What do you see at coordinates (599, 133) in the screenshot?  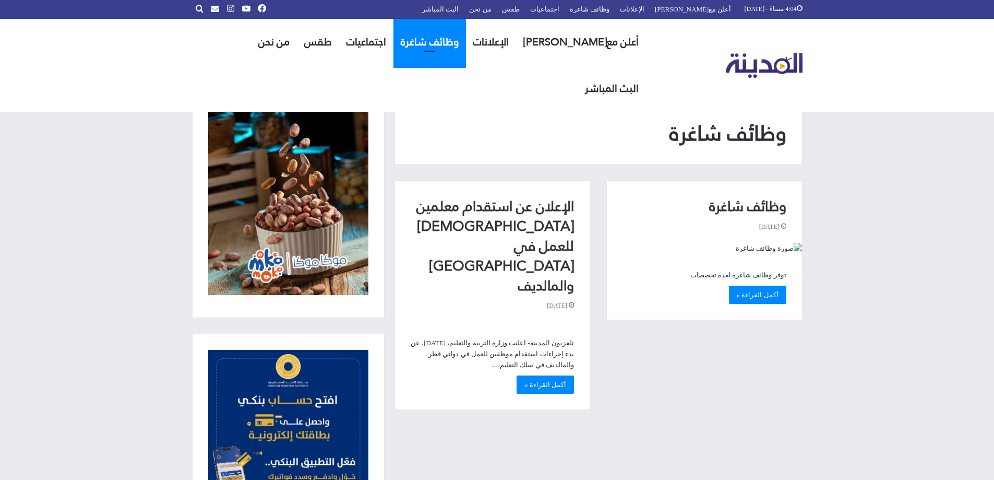 I see `h1: وظائف شاغرة` at bounding box center [599, 133].